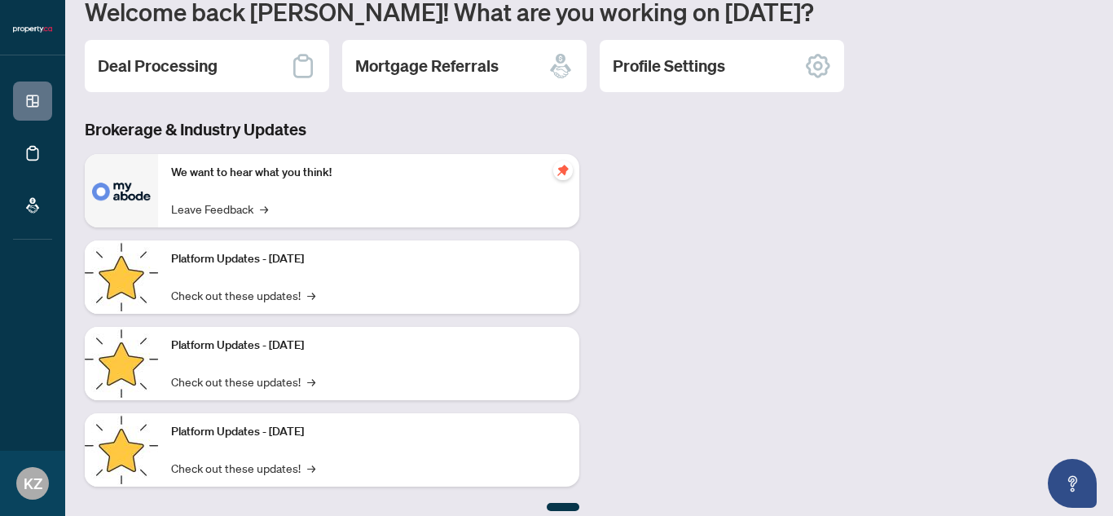  What do you see at coordinates (157, 66) in the screenshot?
I see `h2: Deal Processing` at bounding box center [157, 66].